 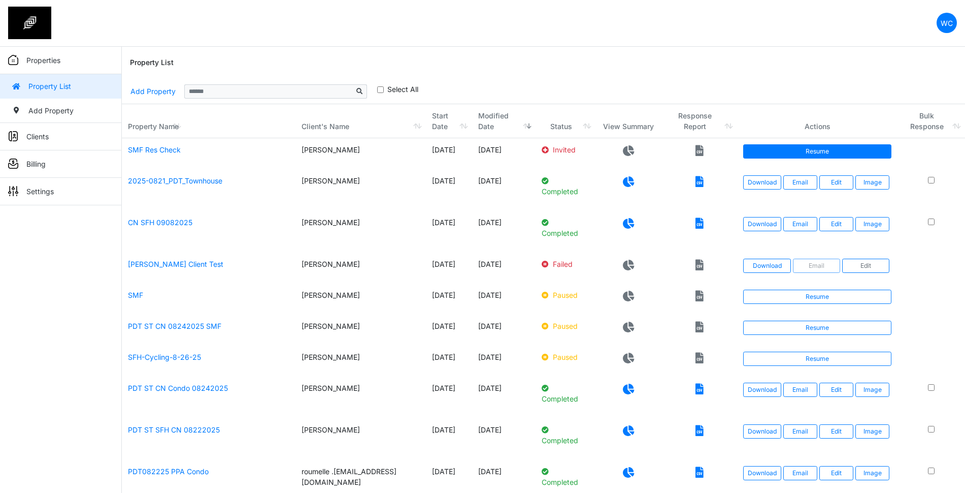 I want to click on a: PDT ST CN Condo 08242025, so click(x=178, y=387).